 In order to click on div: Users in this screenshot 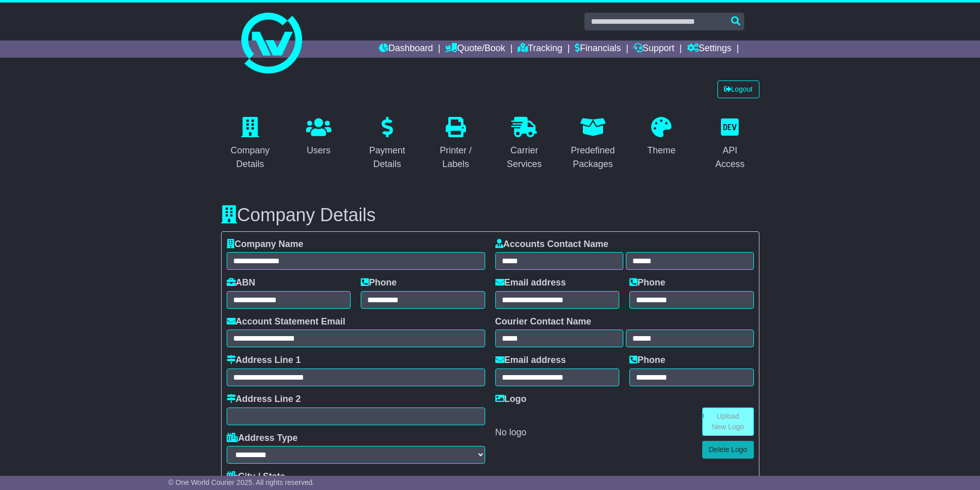, I will do `click(319, 150)`.